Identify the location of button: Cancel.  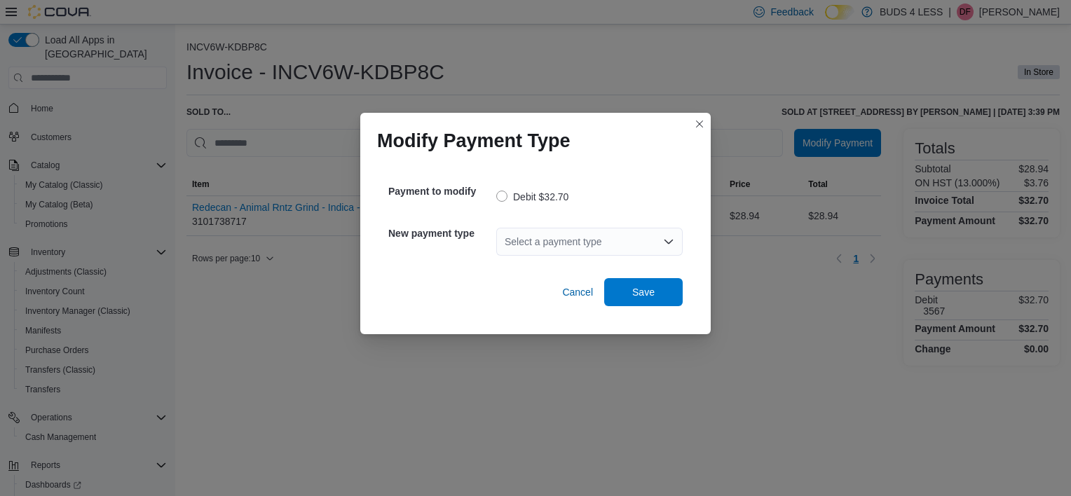
(577, 292).